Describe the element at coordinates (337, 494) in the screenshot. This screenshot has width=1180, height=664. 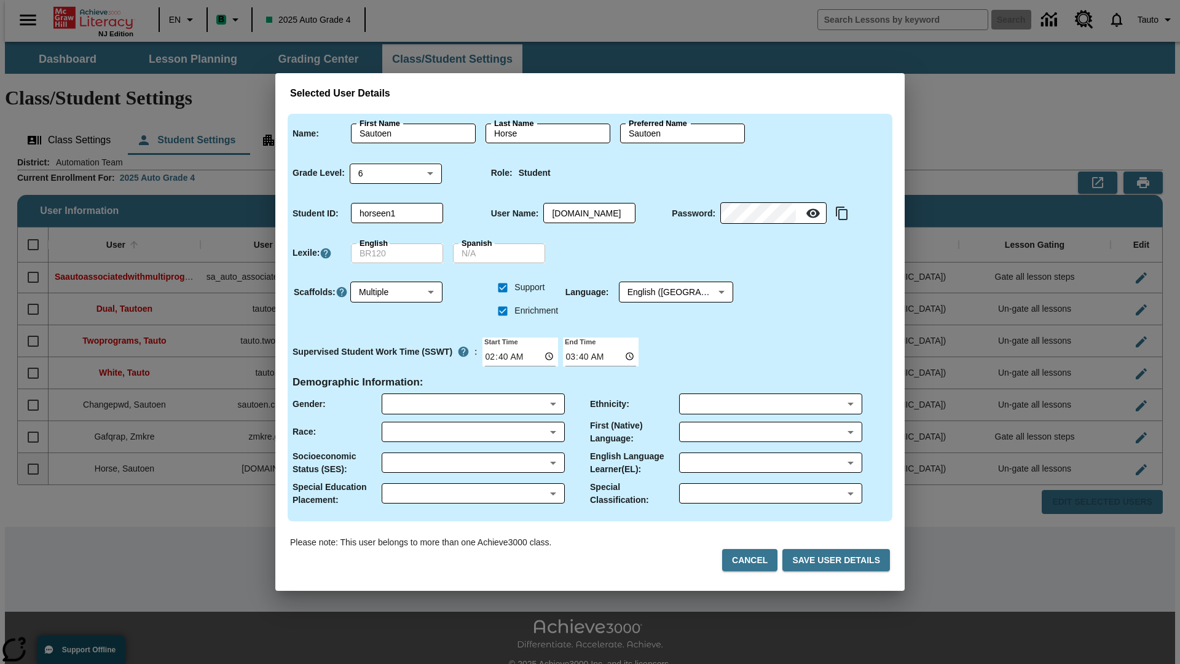
I see `p: Special Education Placement :` at that location.